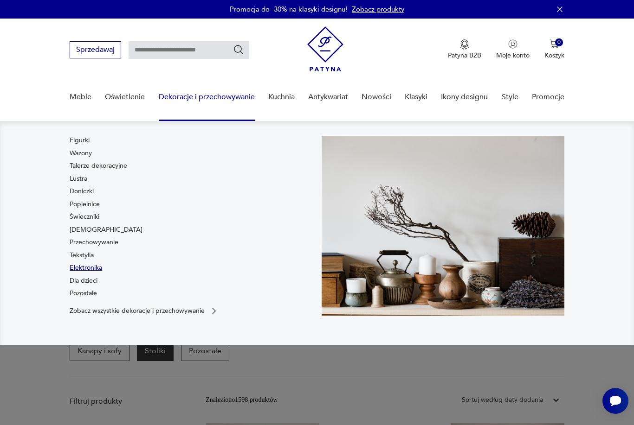  I want to click on img: Ikonka użytkownika, so click(512, 44).